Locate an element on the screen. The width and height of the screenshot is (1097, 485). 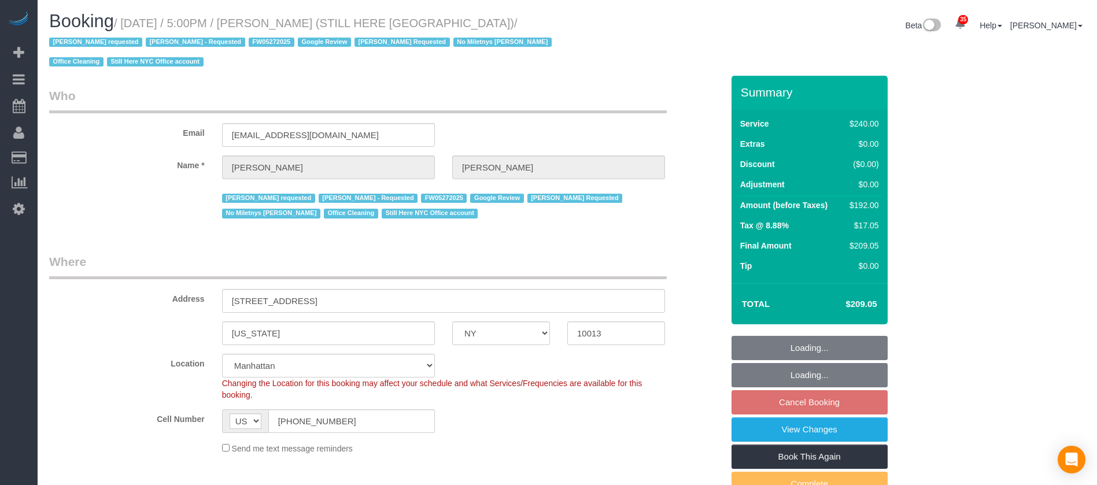
div: Open Intercom Messenger is located at coordinates (1071, 460).